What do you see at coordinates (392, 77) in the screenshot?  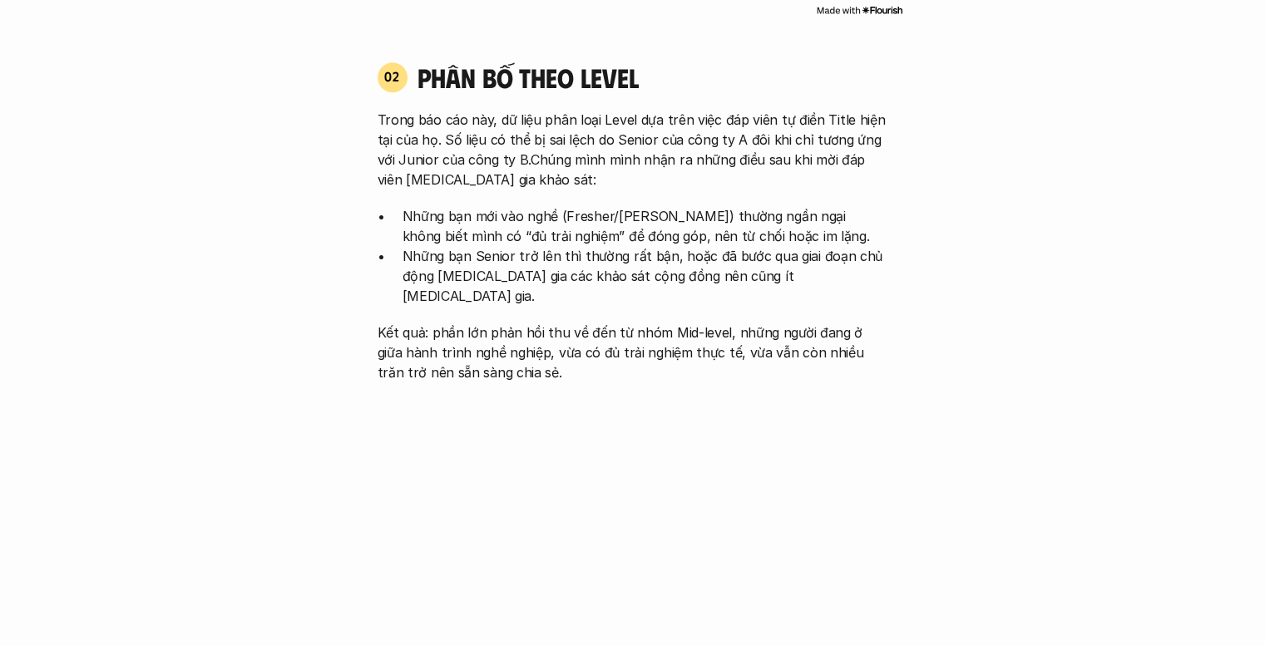 I see `p: 02` at bounding box center [392, 77].